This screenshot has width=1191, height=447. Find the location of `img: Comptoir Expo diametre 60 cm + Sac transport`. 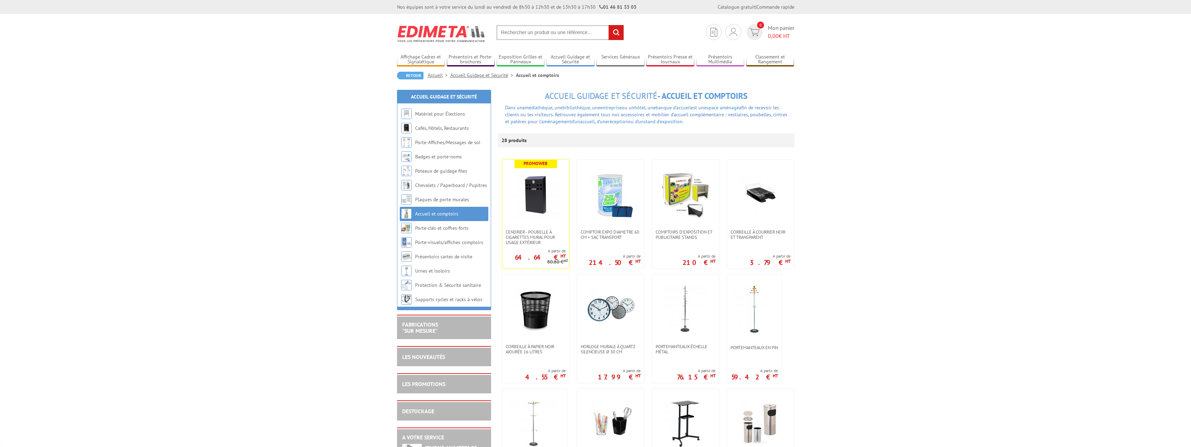

img: Comptoir Expo diametre 60 cm + Sac transport is located at coordinates (611, 195).